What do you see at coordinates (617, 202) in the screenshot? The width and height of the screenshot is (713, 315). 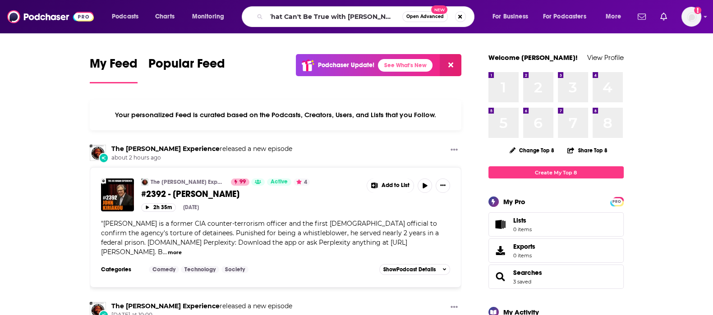 I see `span: PRO` at bounding box center [617, 202].